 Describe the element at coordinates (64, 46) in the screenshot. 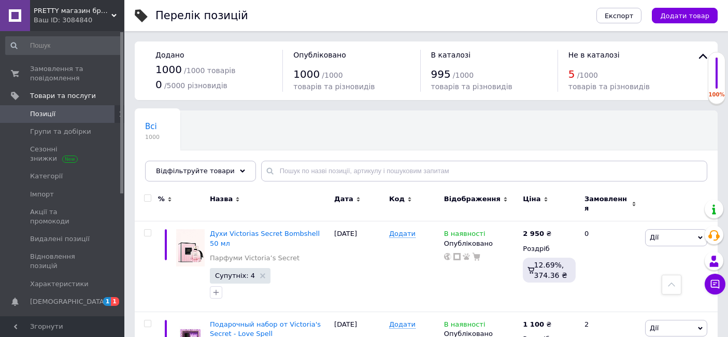

I see `input: Пошук` at that location.